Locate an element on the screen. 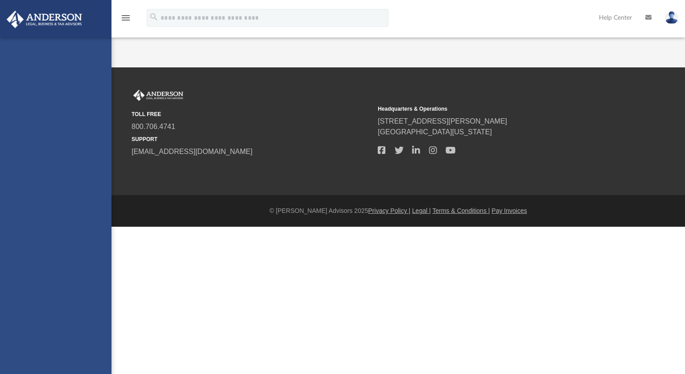  a: 800.706.4741 is located at coordinates (153, 126).